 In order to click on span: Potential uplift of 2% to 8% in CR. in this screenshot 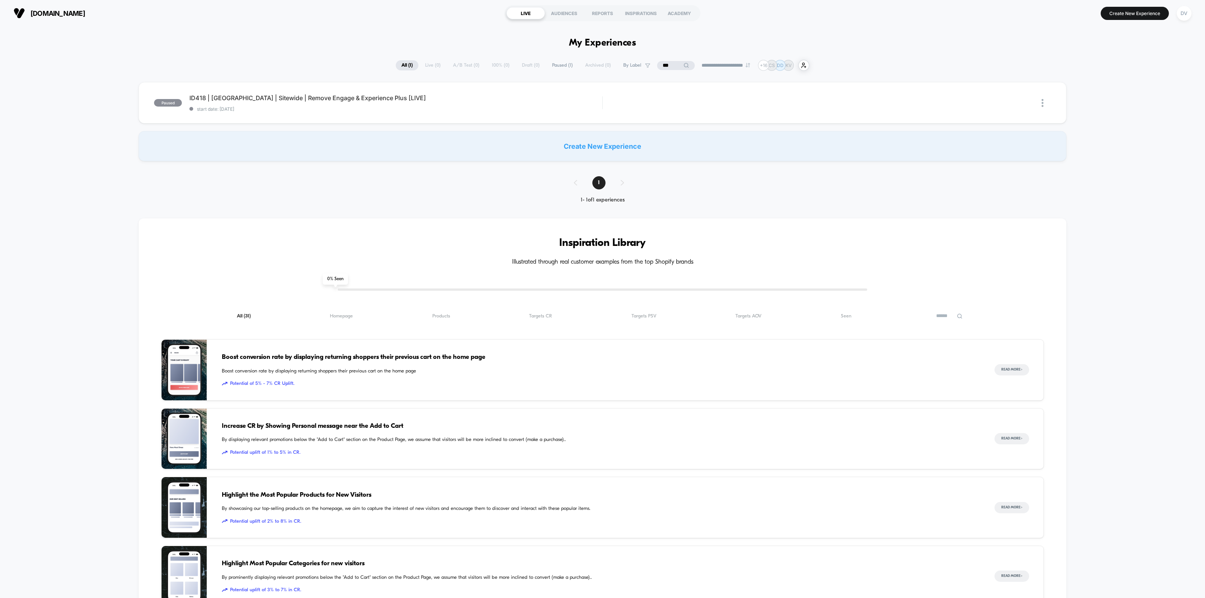, I will do `click(601, 522)`.